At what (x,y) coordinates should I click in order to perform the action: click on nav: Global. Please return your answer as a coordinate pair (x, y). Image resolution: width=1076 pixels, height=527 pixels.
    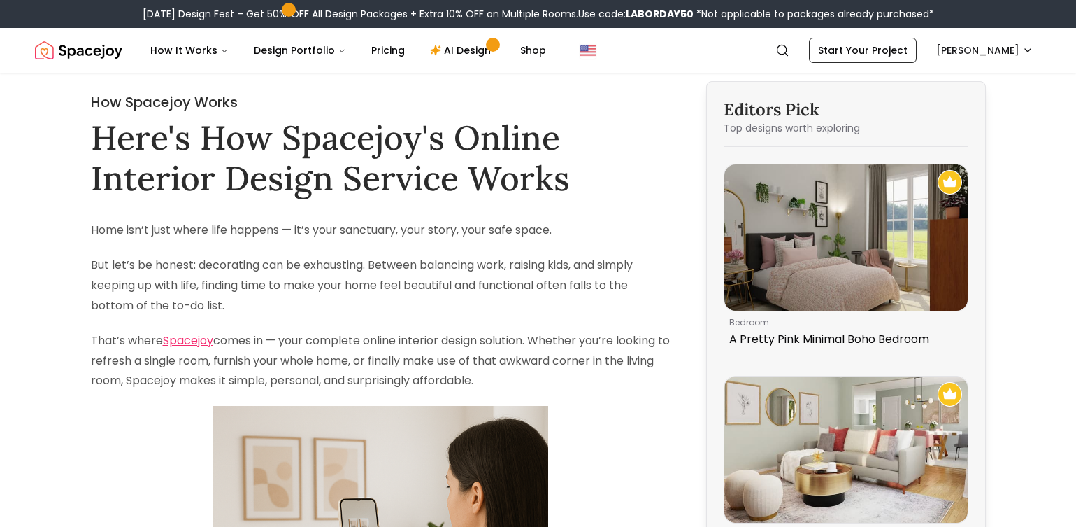
    Looking at the image, I should click on (538, 50).